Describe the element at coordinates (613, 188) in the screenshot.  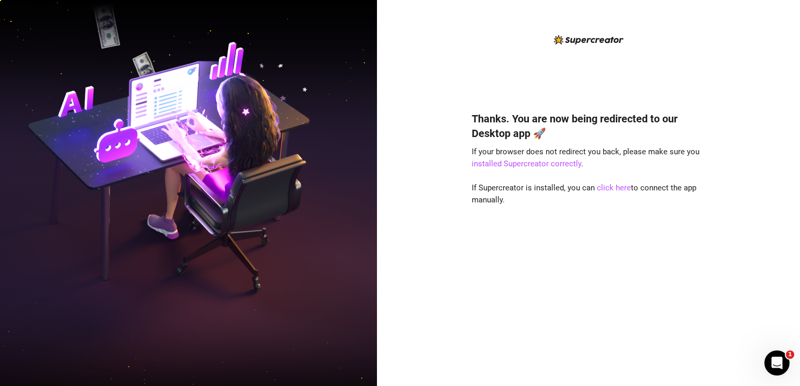
I see `a: click here` at that location.